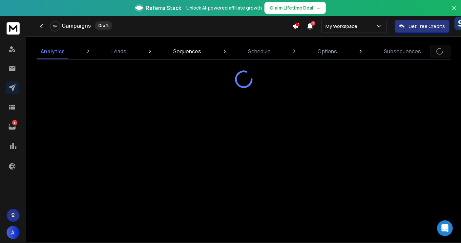 The image size is (461, 243). What do you see at coordinates (13, 232) in the screenshot?
I see `span: A` at bounding box center [13, 232].